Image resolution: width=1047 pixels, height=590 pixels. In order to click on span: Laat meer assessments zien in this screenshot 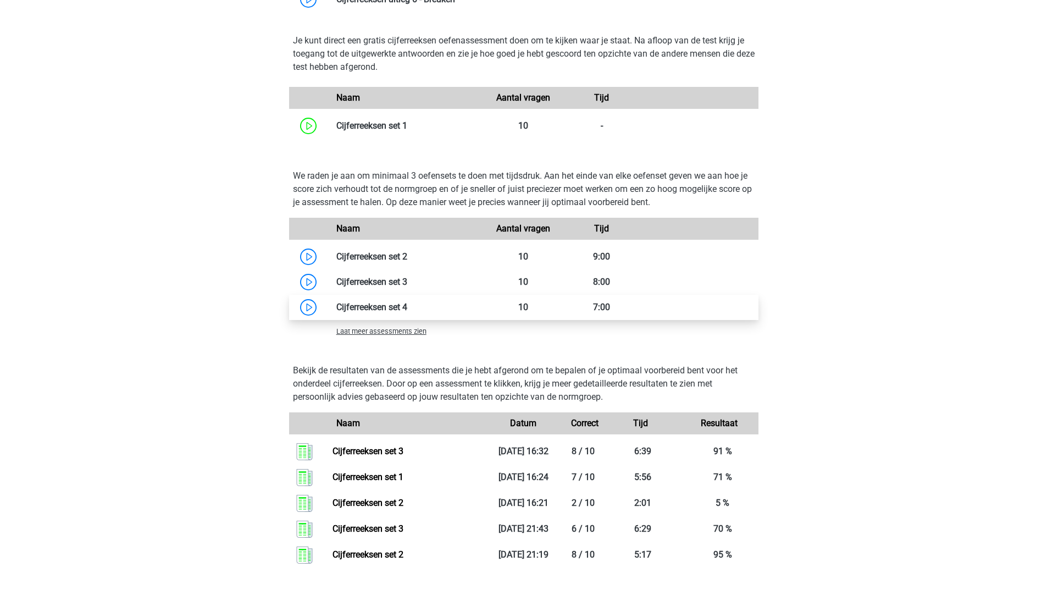, I will do `click(381, 331)`.